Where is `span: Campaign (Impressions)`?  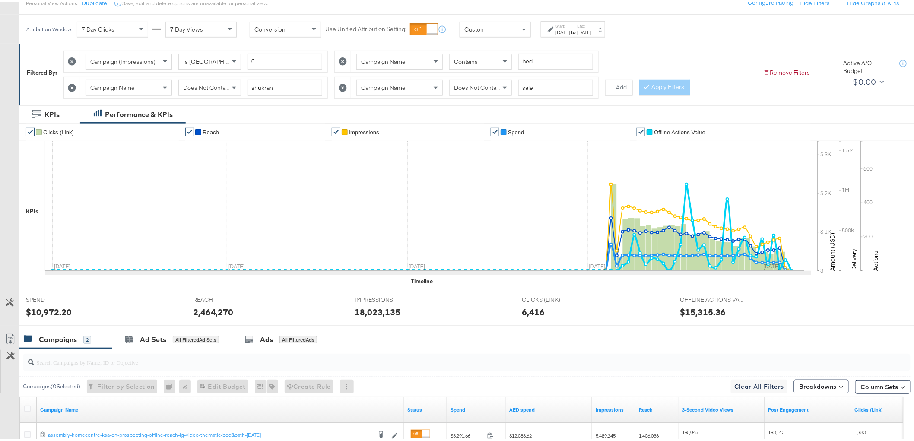
span: Campaign (Impressions) is located at coordinates (123, 60).